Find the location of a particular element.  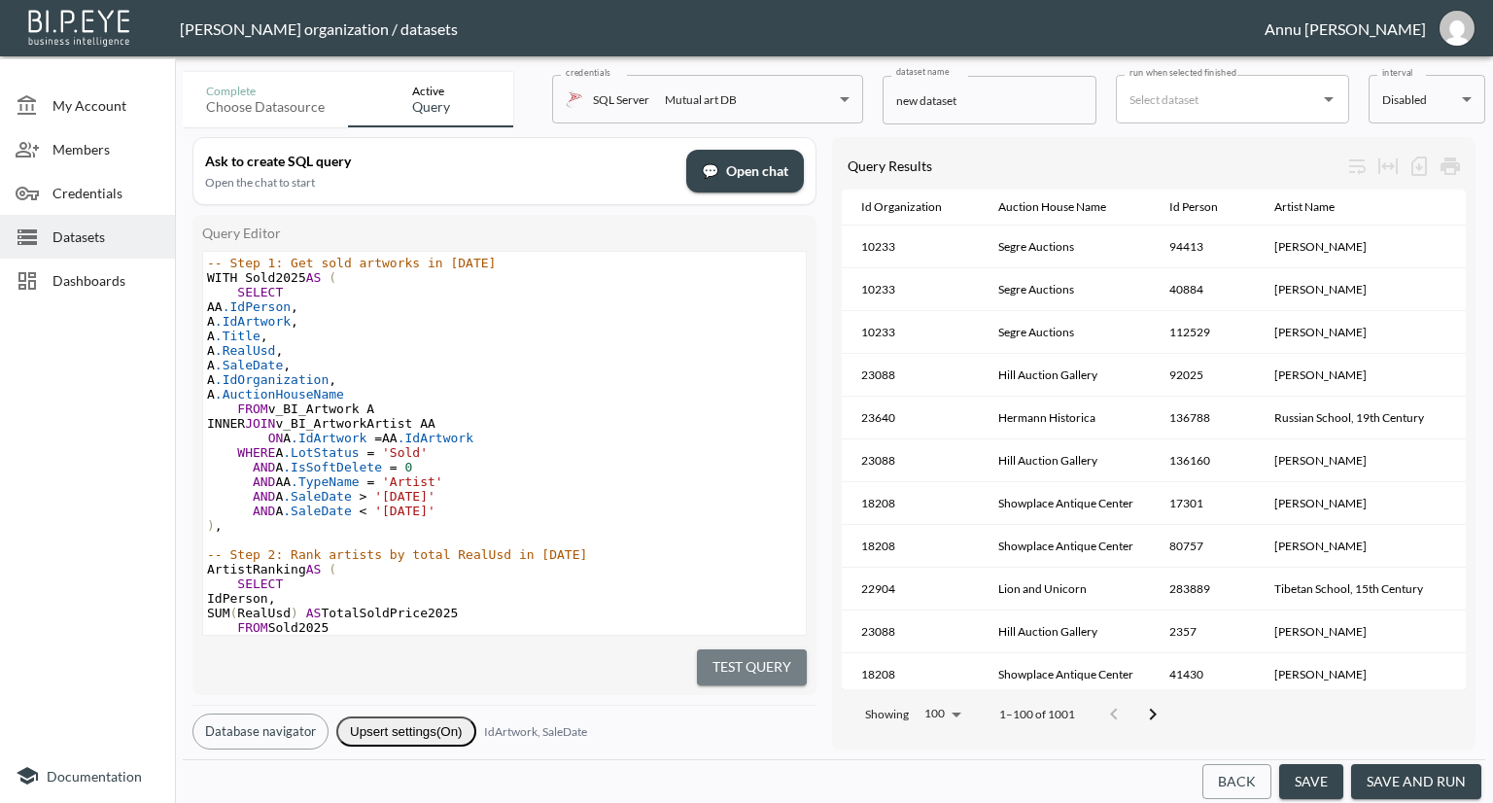

button: chatOpen chat is located at coordinates (745, 171).